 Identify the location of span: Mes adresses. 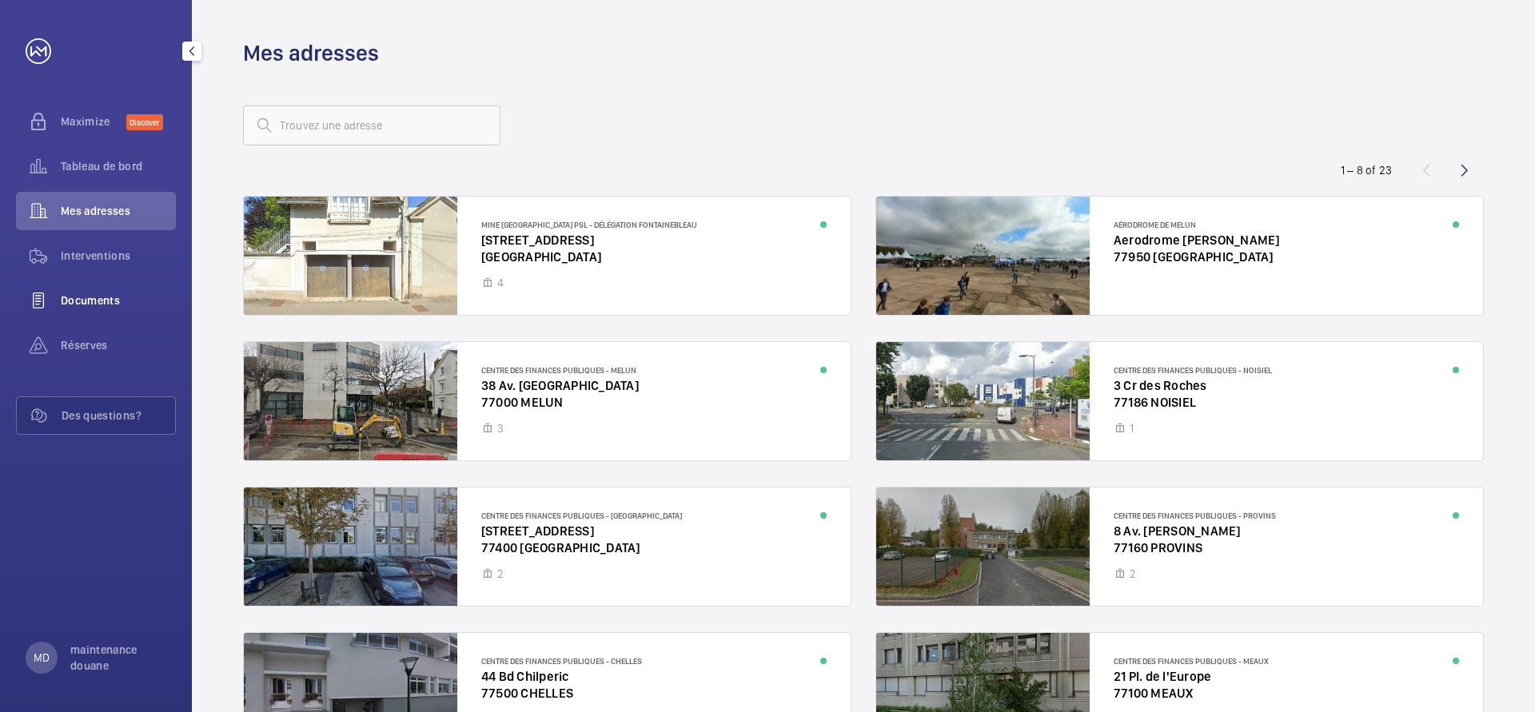
(118, 211).